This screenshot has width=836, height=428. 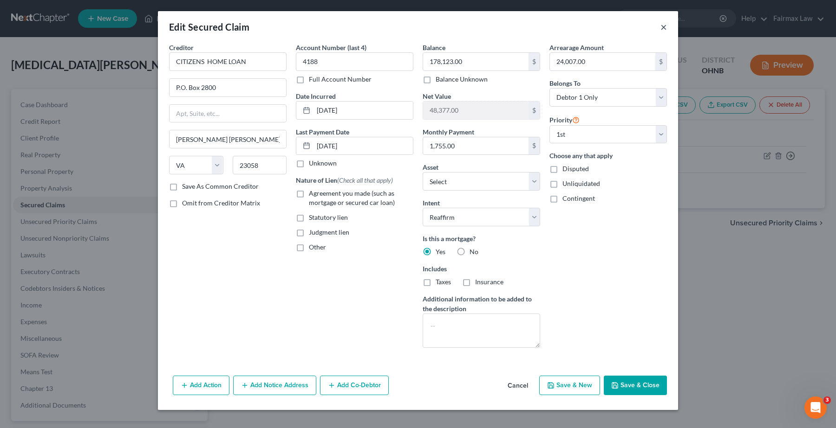 What do you see at coordinates (440, 252) in the screenshot?
I see `span: Yes` at bounding box center [440, 252].